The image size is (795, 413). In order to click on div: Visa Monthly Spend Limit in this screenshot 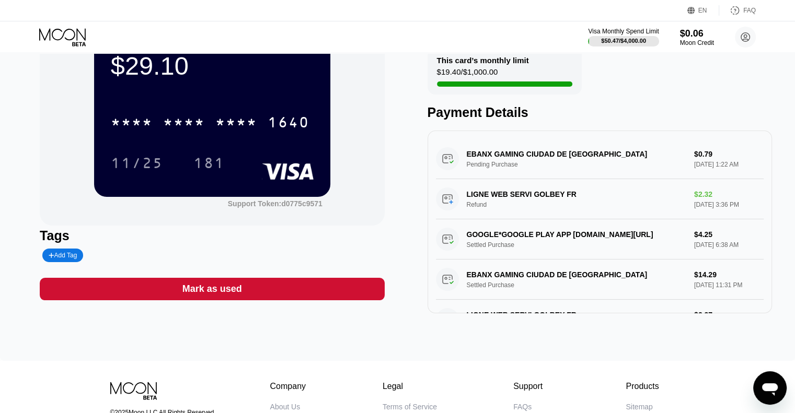, I will do `click(623, 31)`.